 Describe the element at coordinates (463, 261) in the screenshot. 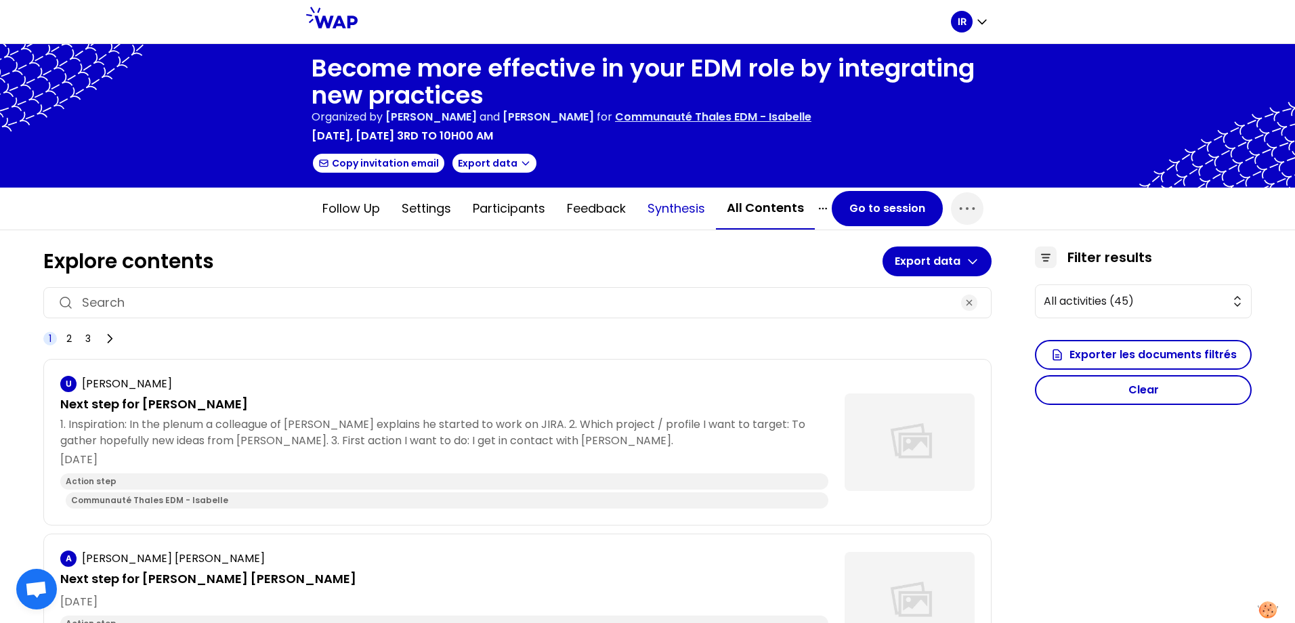

I see `h1: Explore contents` at that location.